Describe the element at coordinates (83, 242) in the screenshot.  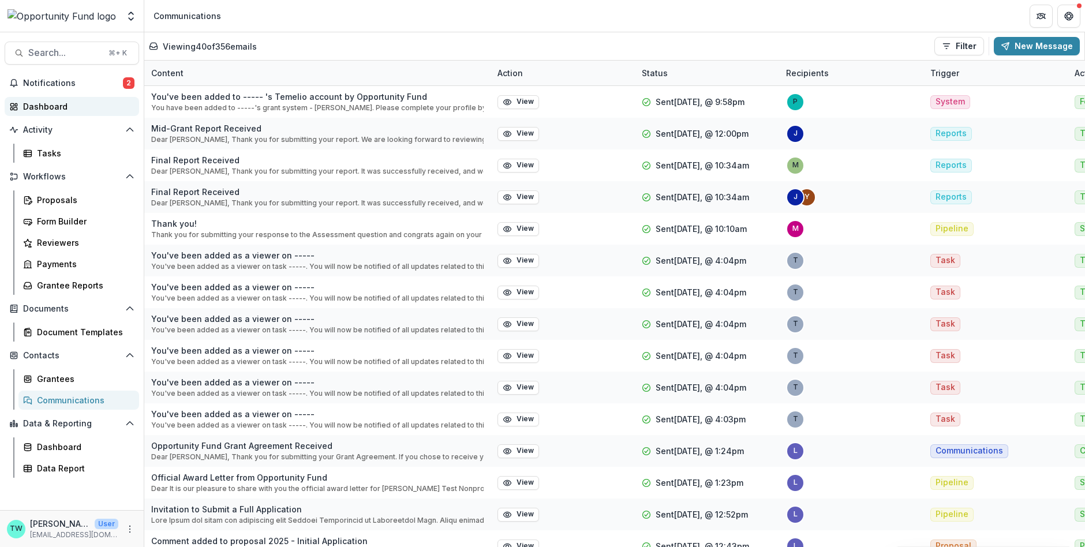
I see `div: Reviewers` at that location.